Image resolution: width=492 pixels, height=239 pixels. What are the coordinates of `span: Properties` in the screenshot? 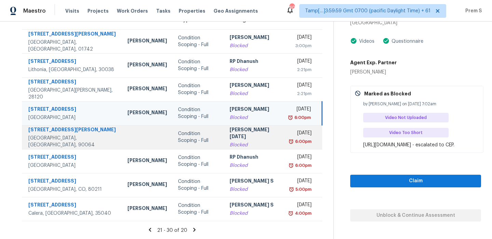 It's located at (192, 11).